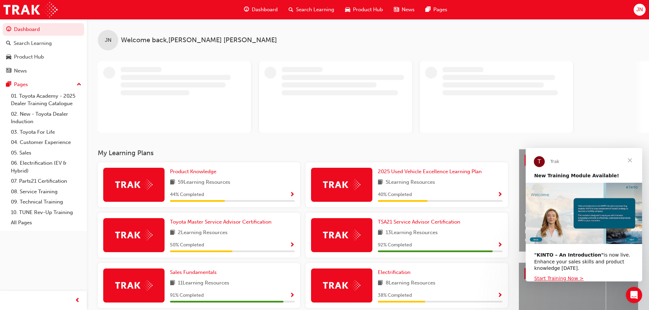 Image resolution: width=649 pixels, height=310 pixels. Describe the element at coordinates (46, 181) in the screenshot. I see `a: 07. Parts21 Certification` at that location.